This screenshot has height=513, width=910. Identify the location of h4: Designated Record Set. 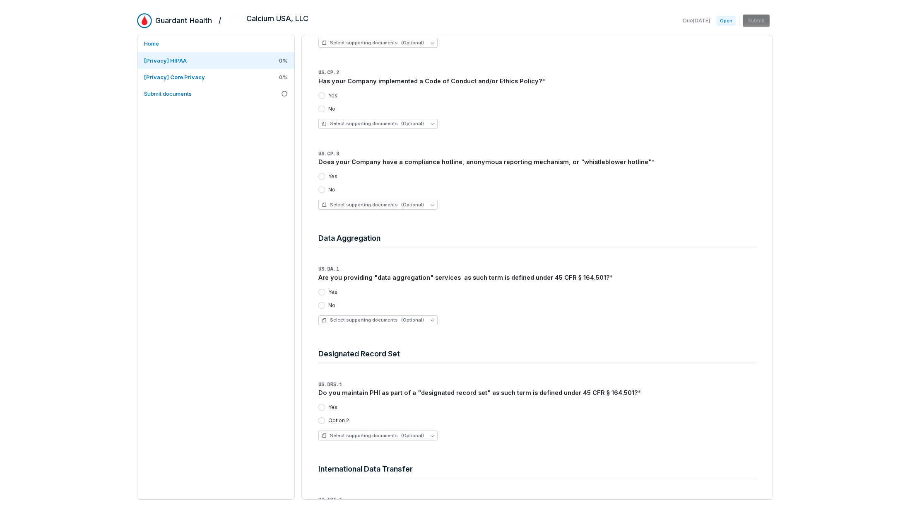
(537, 354).